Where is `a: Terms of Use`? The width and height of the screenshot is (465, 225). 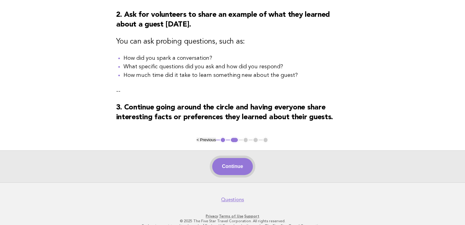
a: Terms of Use is located at coordinates (231, 217).